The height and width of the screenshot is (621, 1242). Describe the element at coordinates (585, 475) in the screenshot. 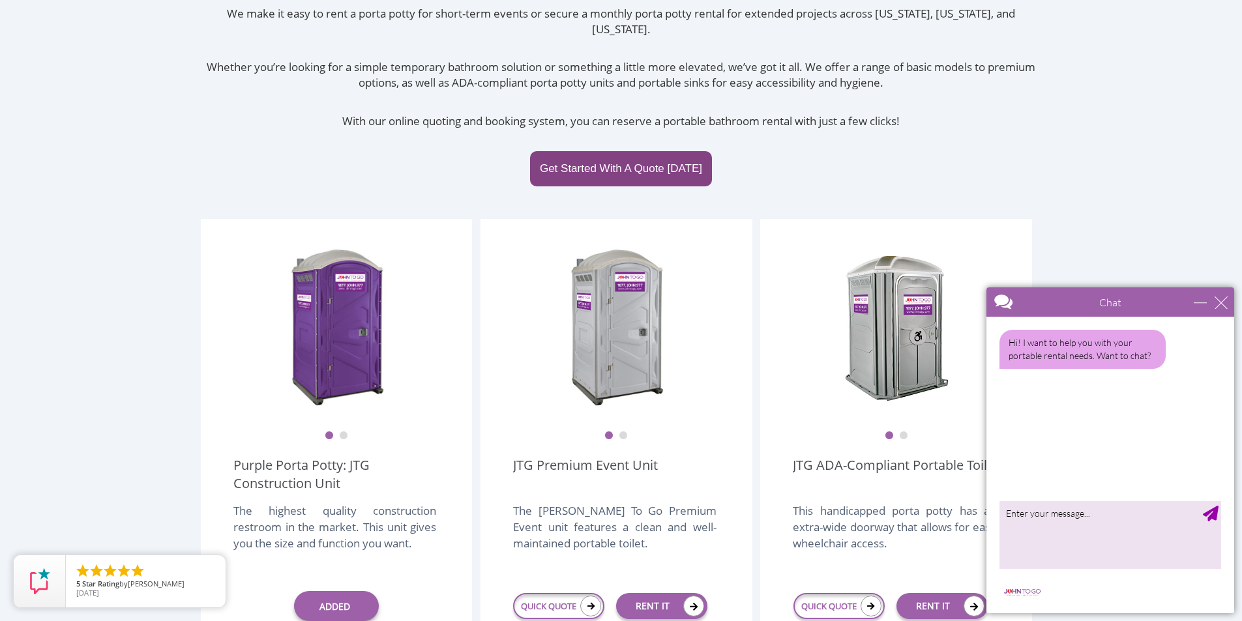

I see `a: JTG Premium Event Unit` at that location.